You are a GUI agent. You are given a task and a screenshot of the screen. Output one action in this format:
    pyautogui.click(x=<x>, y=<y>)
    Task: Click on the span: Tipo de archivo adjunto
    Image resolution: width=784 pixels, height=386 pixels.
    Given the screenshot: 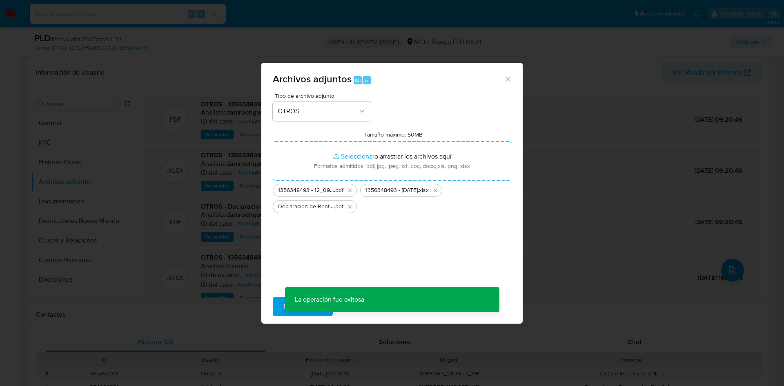 What is the action you would take?
    pyautogui.click(x=324, y=96)
    